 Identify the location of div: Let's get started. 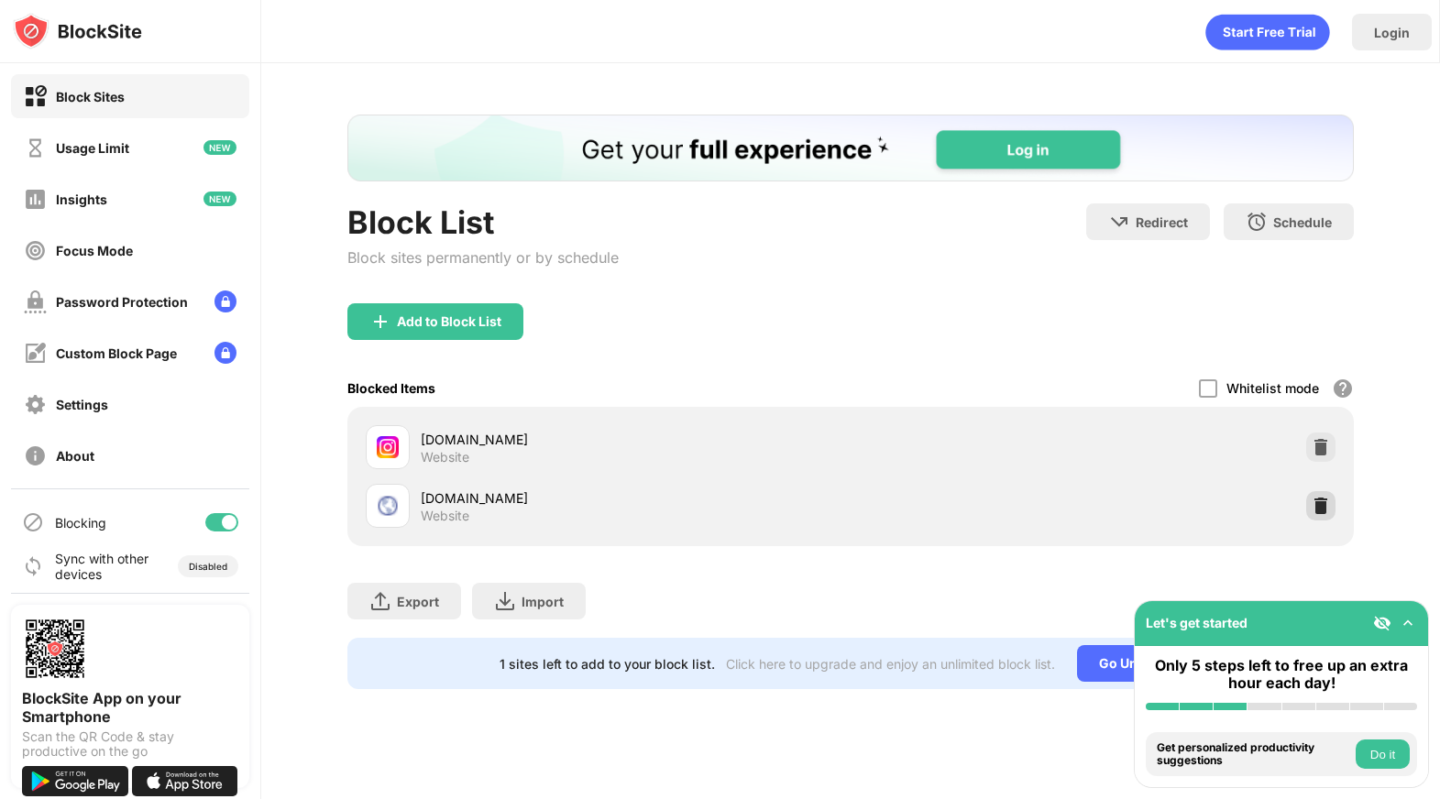
(1196, 622).